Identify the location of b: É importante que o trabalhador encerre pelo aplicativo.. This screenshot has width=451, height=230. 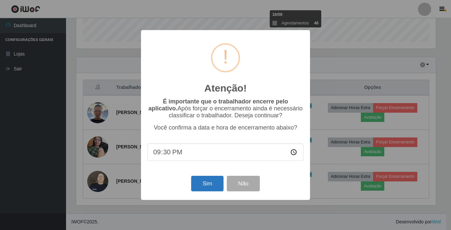
(218, 105).